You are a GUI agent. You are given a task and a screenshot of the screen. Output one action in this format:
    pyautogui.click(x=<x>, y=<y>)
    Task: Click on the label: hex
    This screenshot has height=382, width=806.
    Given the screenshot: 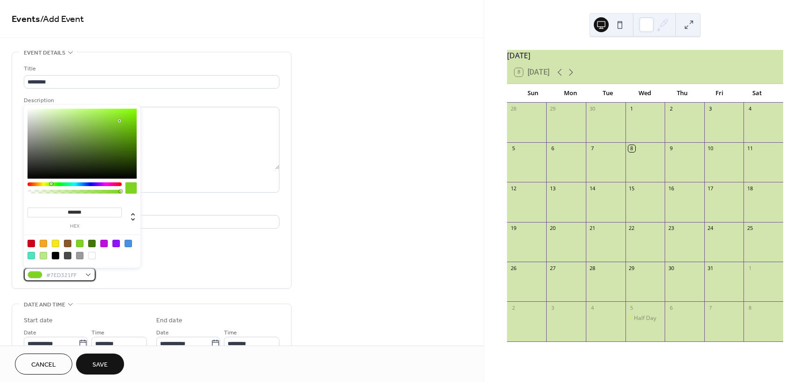 What is the action you would take?
    pyautogui.click(x=75, y=226)
    